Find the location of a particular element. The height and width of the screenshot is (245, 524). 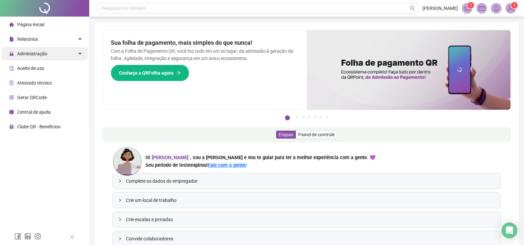

div: Crie escalas e jornadas is located at coordinates (307, 219).